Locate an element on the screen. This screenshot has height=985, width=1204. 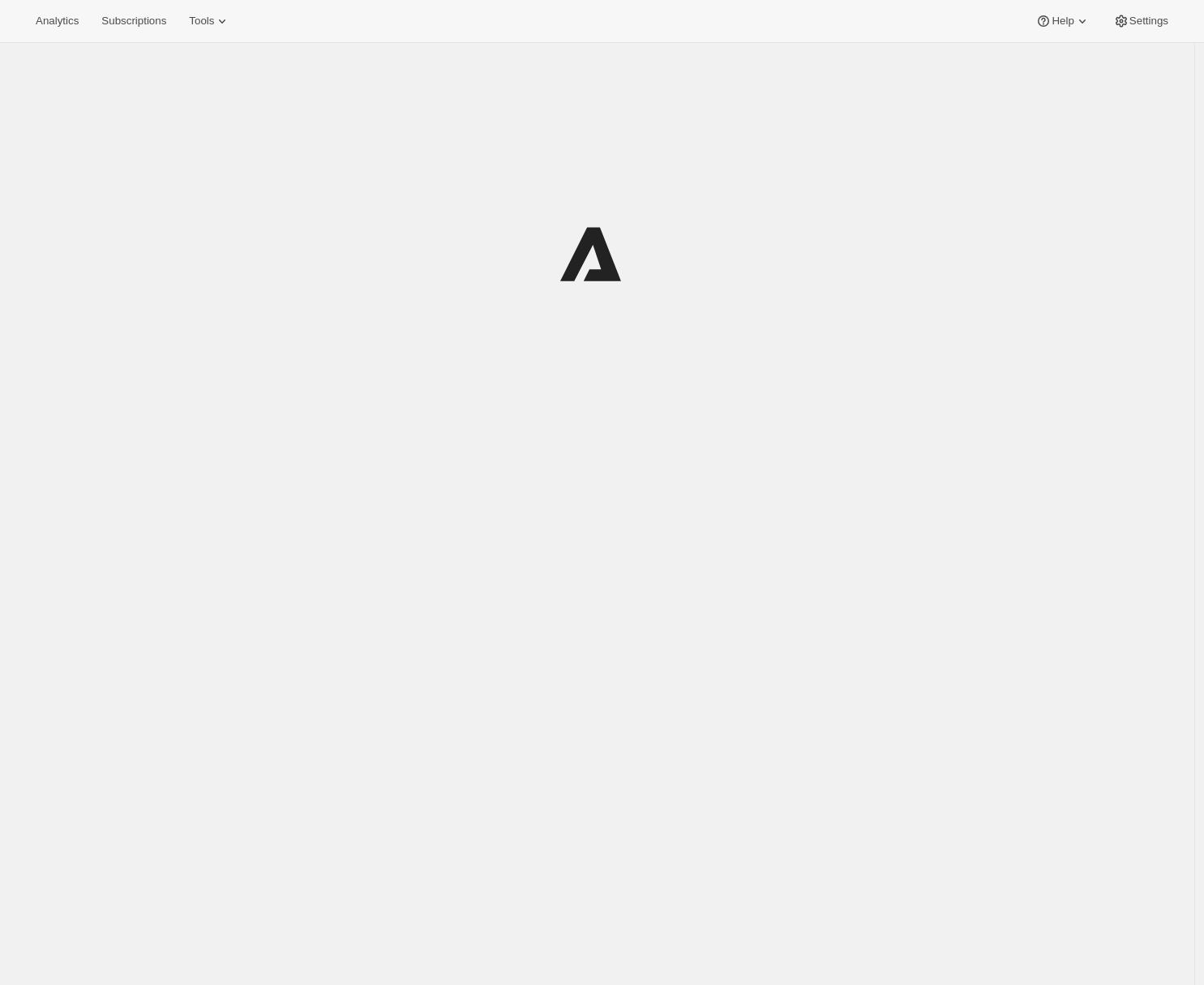
span: Subscriptions is located at coordinates (134, 21).